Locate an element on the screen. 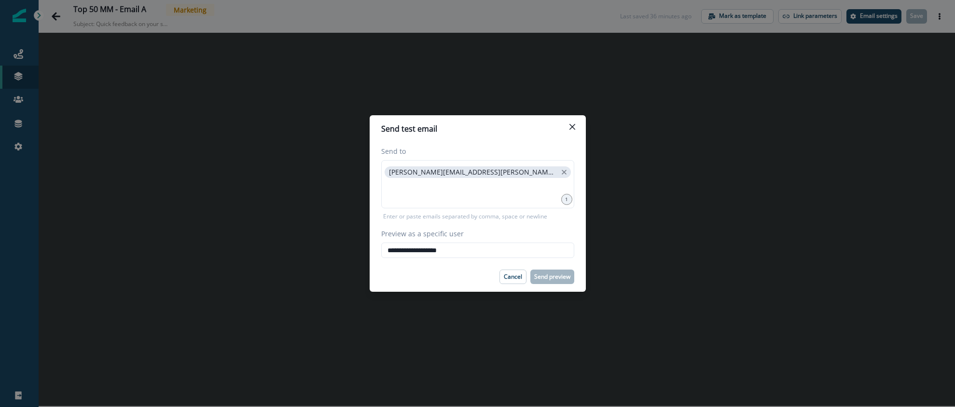 Image resolution: width=955 pixels, height=407 pixels. button: Close is located at coordinates (572, 127).